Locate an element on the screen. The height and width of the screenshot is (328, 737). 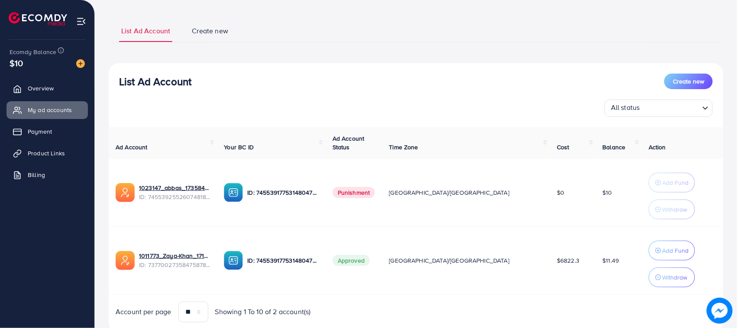
span: $11.49 is located at coordinates (611, 261).